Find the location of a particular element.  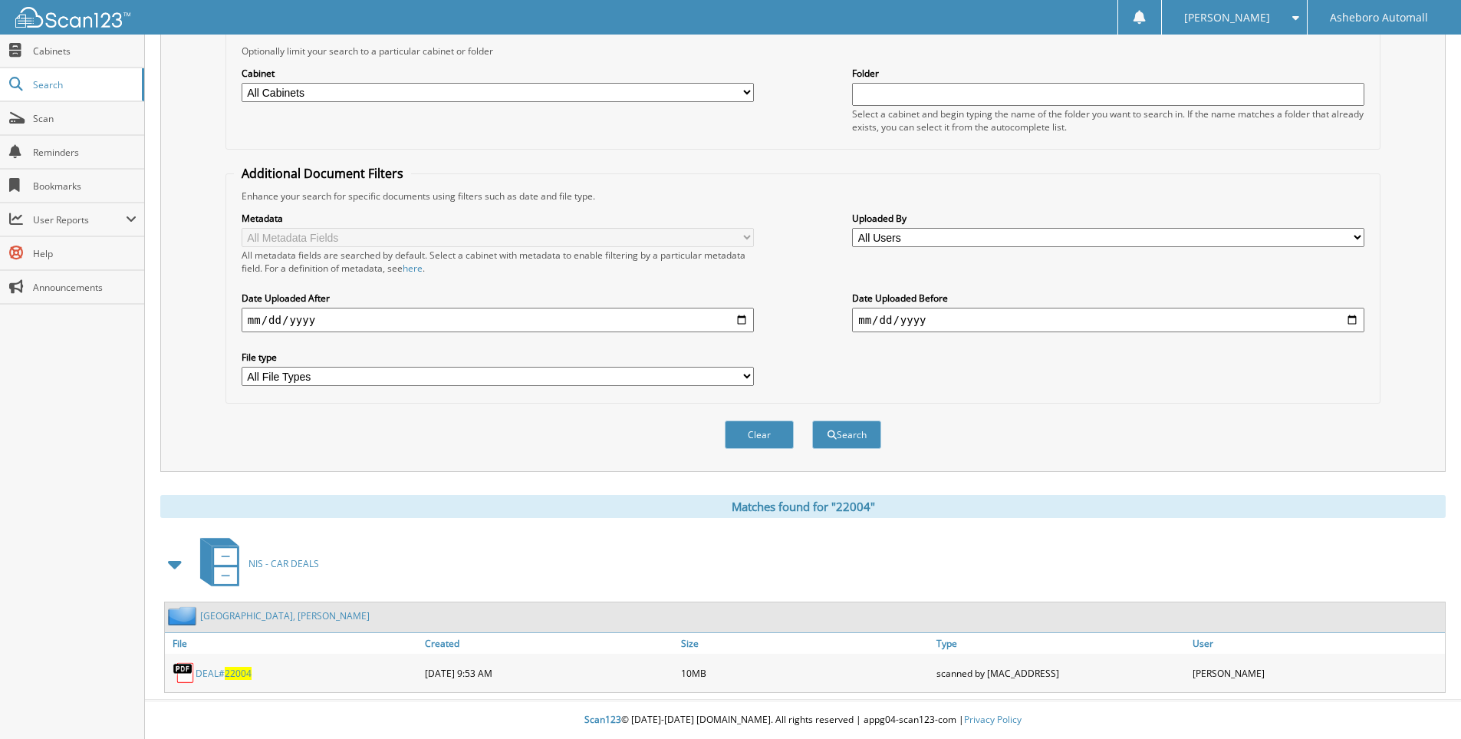

input: start is located at coordinates (498, 320).